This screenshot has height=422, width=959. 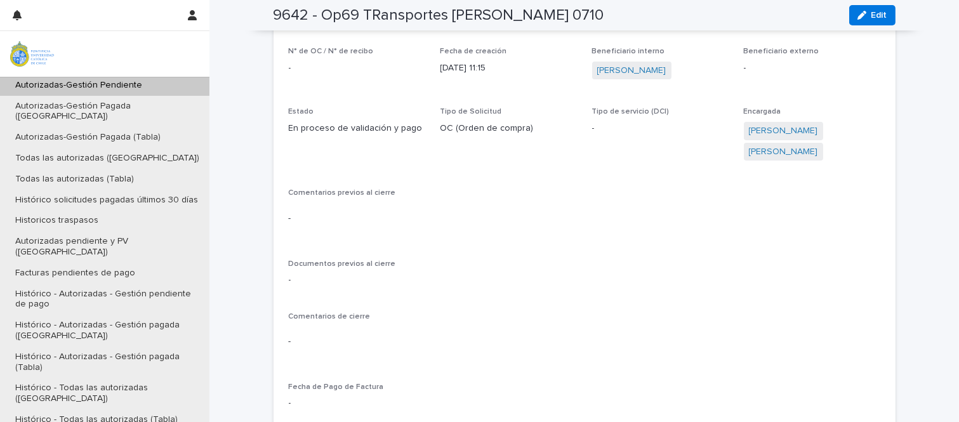 What do you see at coordinates (107, 299) in the screenshot?
I see `p: Histórico - Autorizadas - Gestión pendiente de pago` at bounding box center [107, 299].